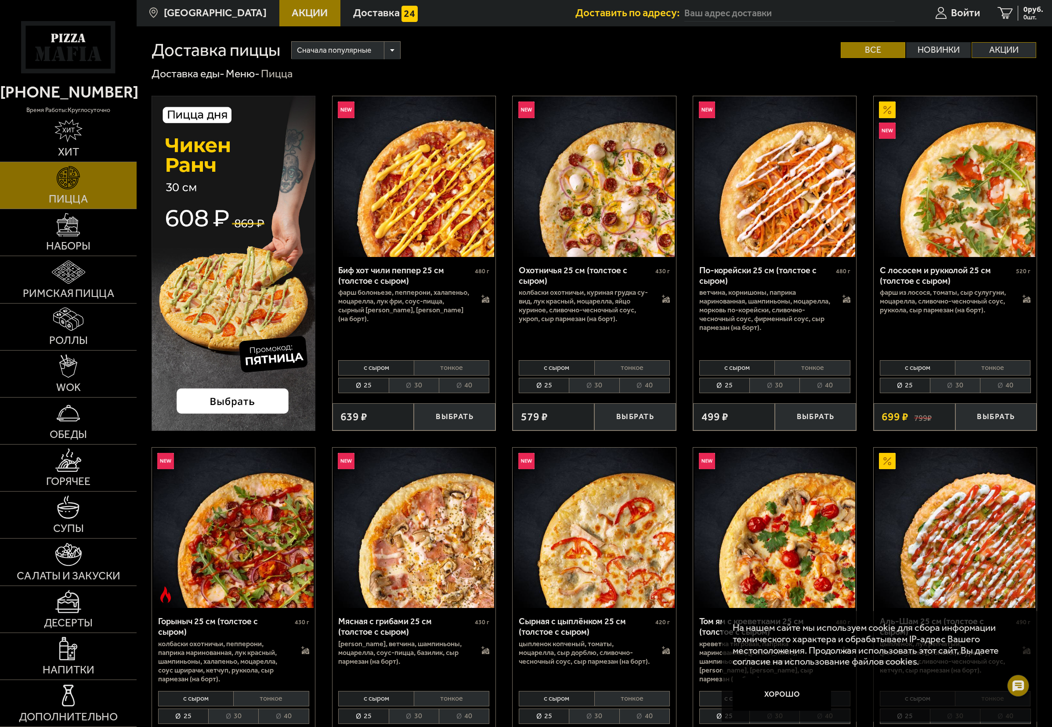 The height and width of the screenshot is (727, 1052). What do you see at coordinates (585, 653) in the screenshot?
I see `p: цыпленок копченый, томаты, моцарелла, сыр дорблю, сливочно-чесночный соус, сыр пармезан (на борт).` at bounding box center [585, 653].